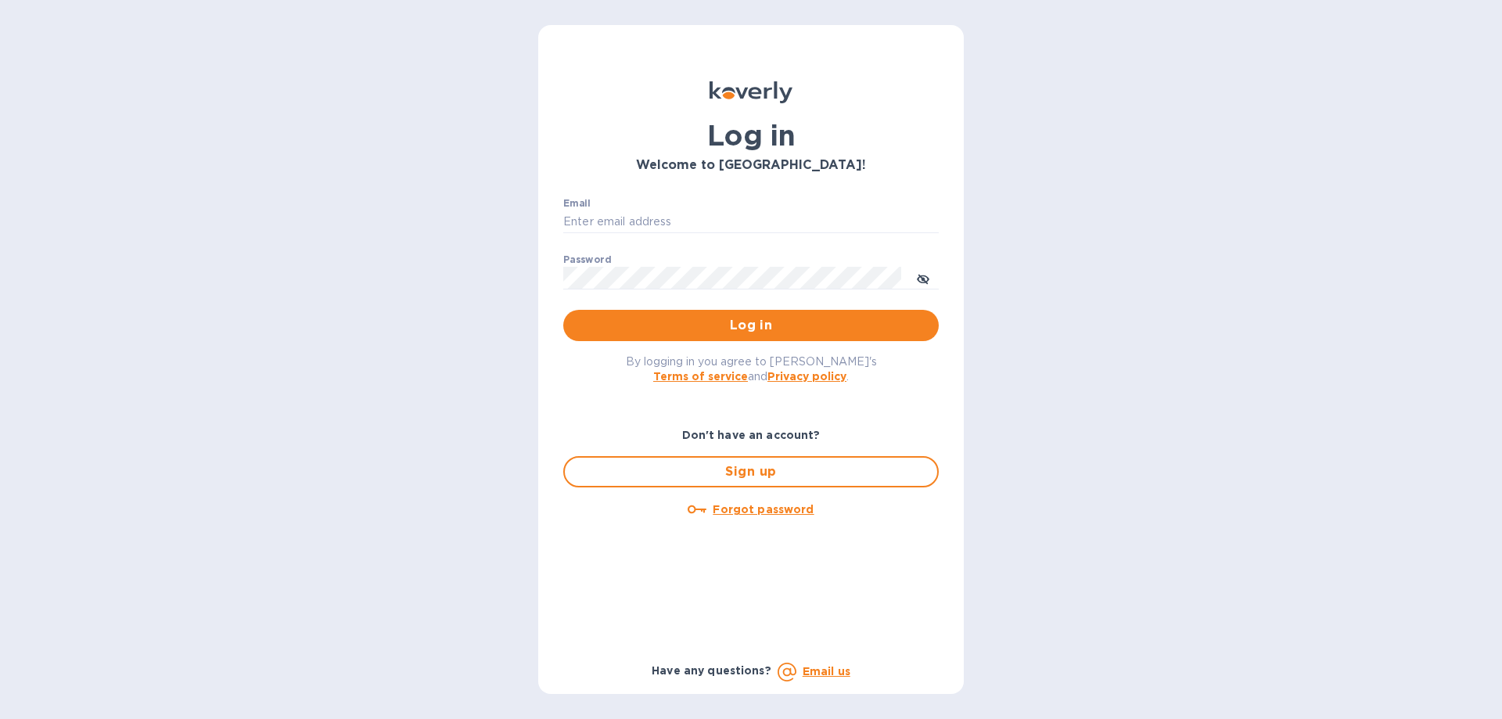  What do you see at coordinates (751, 222) in the screenshot?
I see `input: Enter email address` at bounding box center [751, 222].